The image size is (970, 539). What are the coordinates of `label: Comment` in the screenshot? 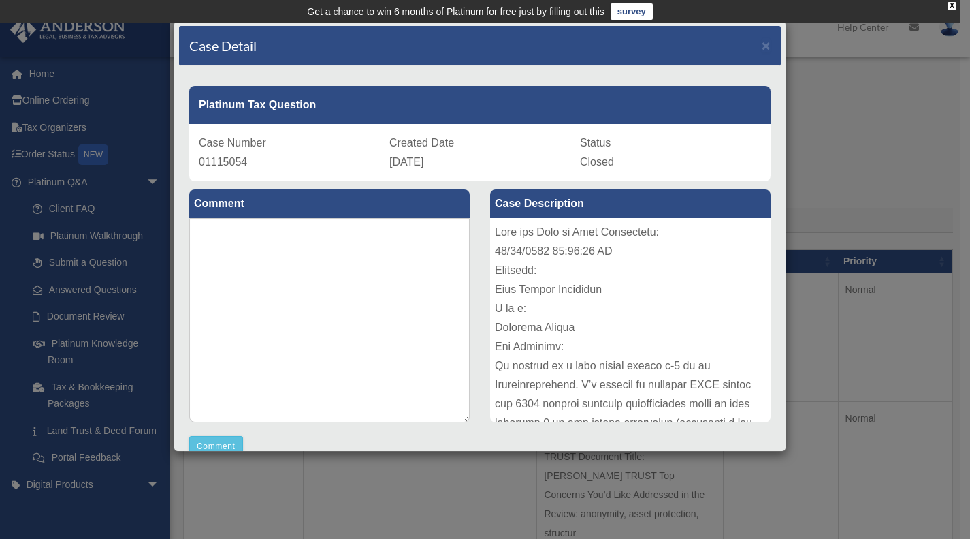 It's located at (330, 204).